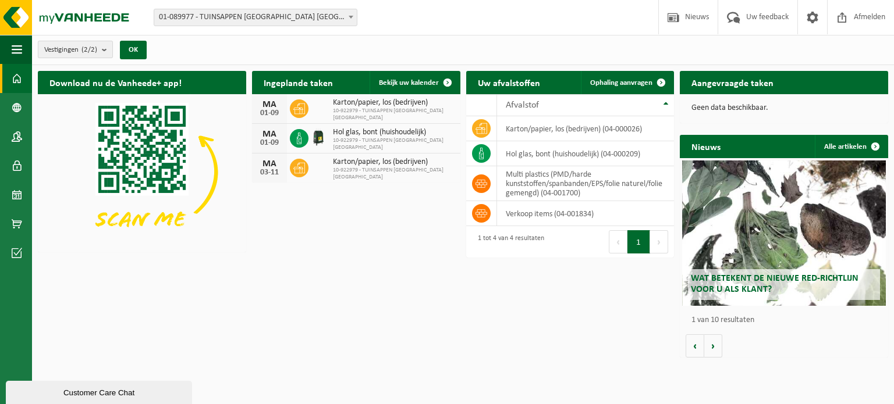  I want to click on span: Afvalstof, so click(522, 105).